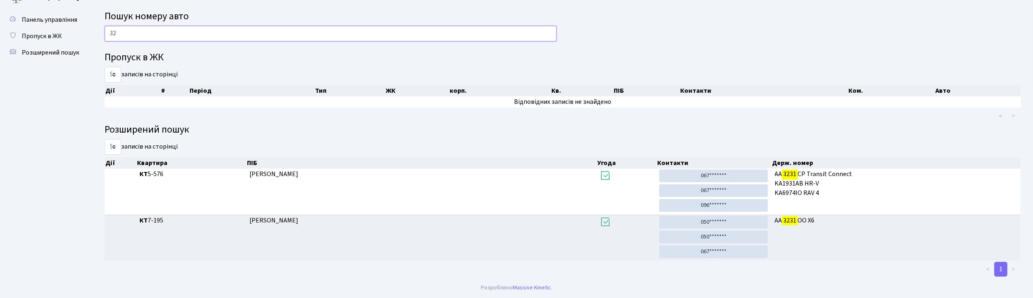 The width and height of the screenshot is (1033, 298). Describe the element at coordinates (532, 287) in the screenshot. I see `a: Massive Kinetic` at that location.